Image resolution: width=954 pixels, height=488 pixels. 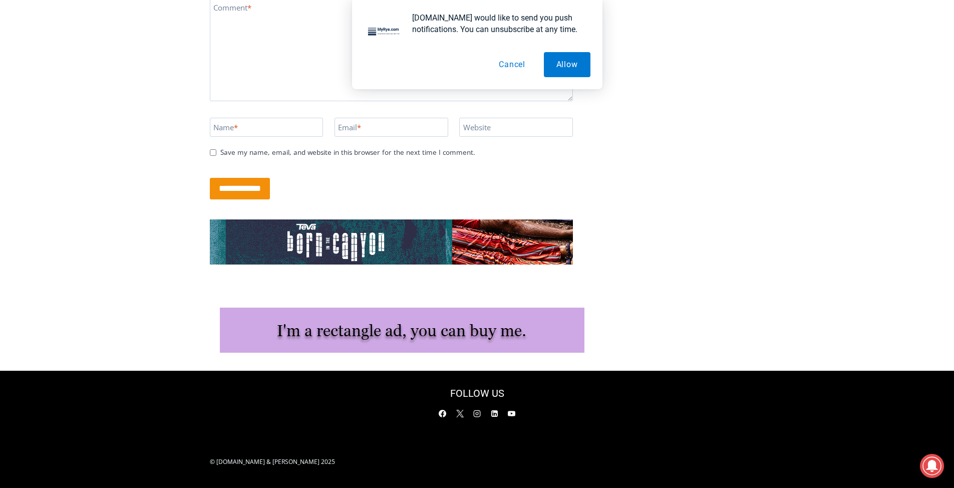 What do you see at coordinates (567, 65) in the screenshot?
I see `button: Allow` at bounding box center [567, 65].